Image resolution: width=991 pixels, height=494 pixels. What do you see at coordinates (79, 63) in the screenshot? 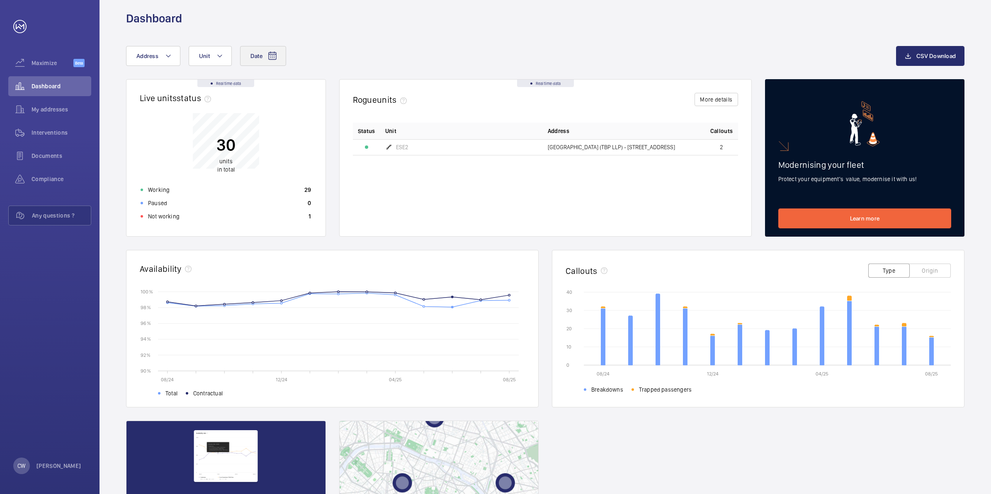
I see `span: Beta` at bounding box center [79, 63].